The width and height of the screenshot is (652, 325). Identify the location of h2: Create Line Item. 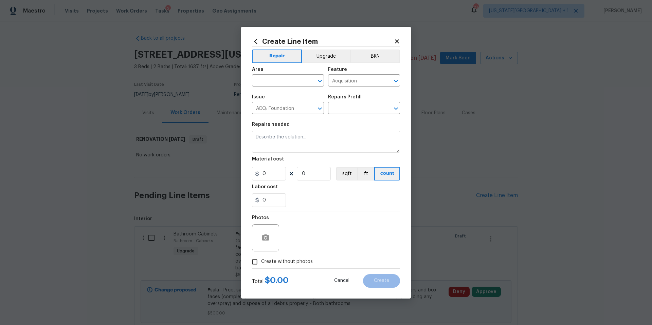
(323, 41).